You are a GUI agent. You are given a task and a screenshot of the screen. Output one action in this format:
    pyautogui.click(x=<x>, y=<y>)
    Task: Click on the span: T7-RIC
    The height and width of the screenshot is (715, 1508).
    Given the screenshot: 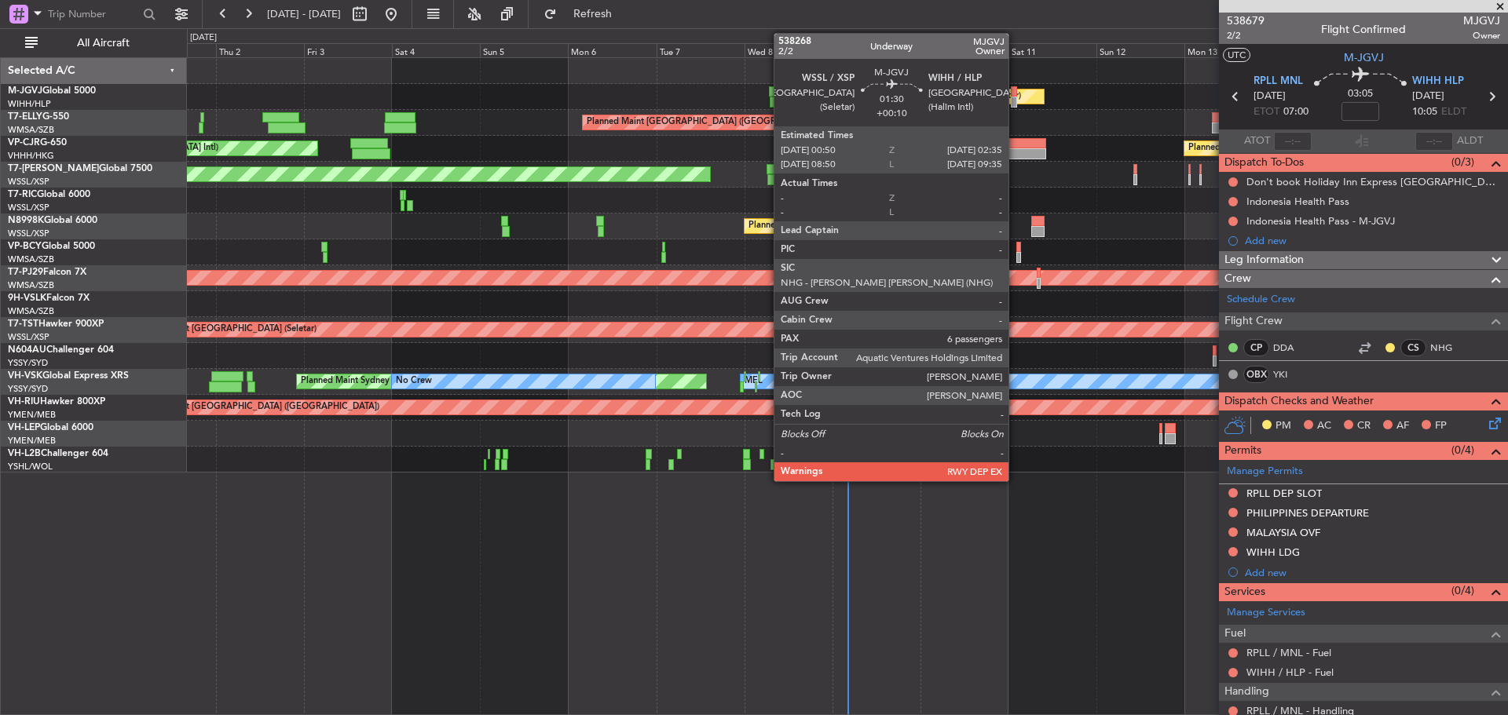 What is the action you would take?
    pyautogui.click(x=22, y=195)
    